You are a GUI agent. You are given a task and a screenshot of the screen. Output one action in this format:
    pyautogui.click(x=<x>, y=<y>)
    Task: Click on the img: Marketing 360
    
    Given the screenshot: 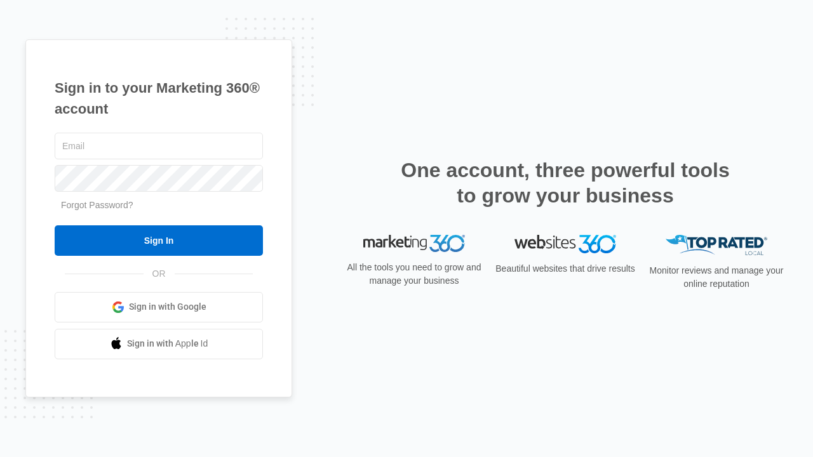 What is the action you would take?
    pyautogui.click(x=414, y=244)
    